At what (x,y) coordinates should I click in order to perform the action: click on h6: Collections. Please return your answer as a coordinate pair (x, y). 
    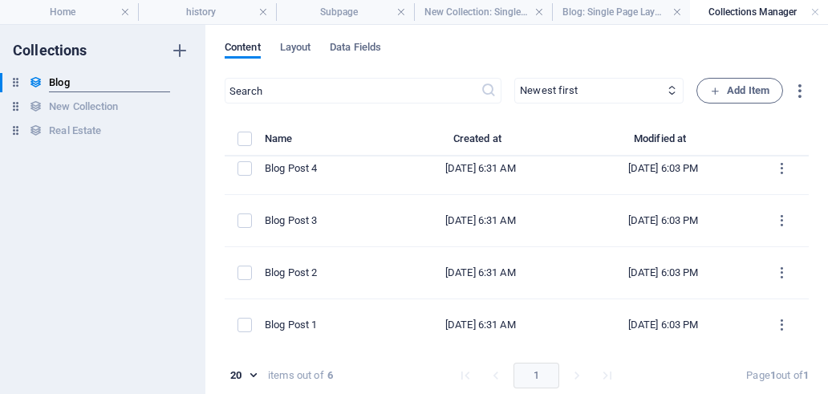
    Looking at the image, I should click on (50, 51).